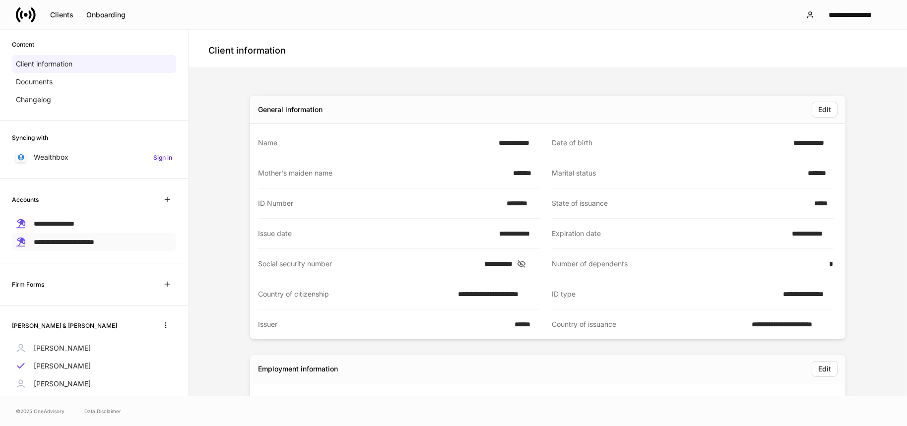 Image resolution: width=907 pixels, height=426 pixels. What do you see at coordinates (62, 15) in the screenshot?
I see `button: Clients` at bounding box center [62, 15].